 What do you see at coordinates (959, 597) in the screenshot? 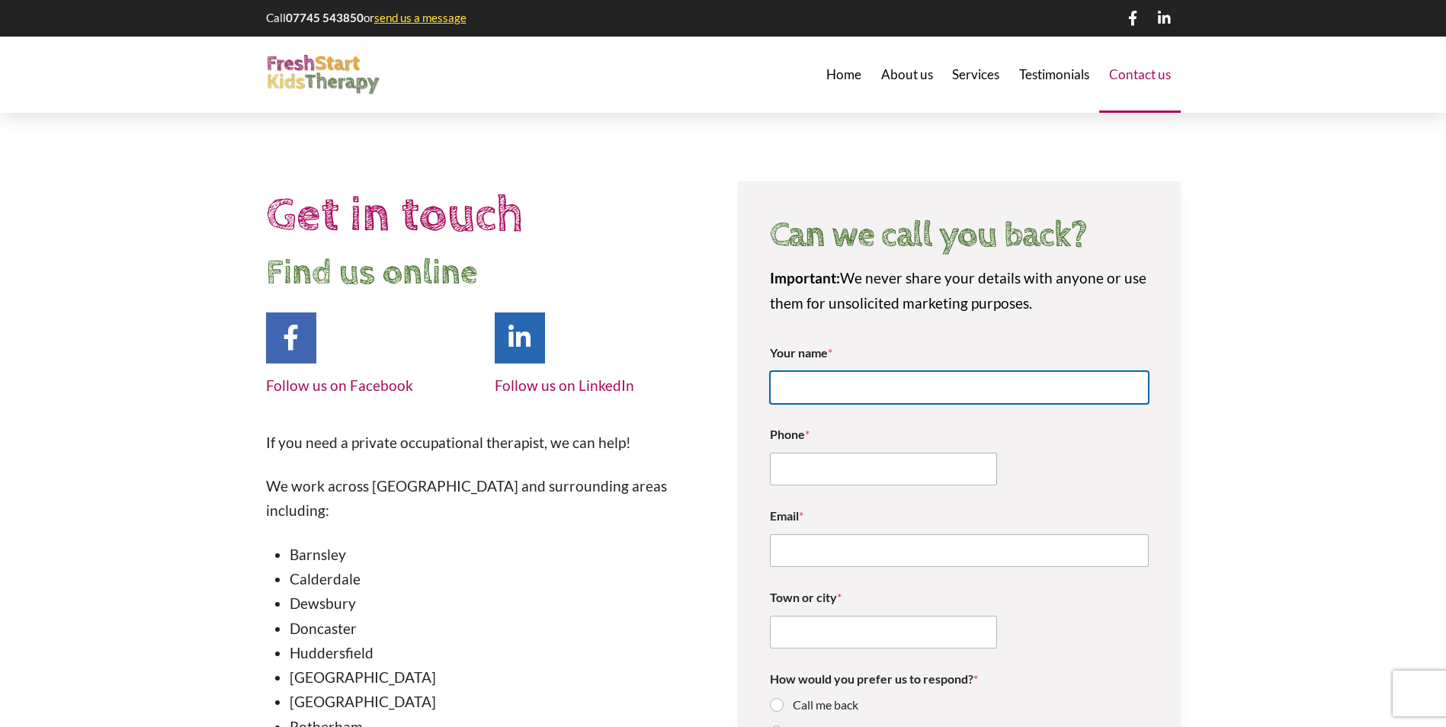
I see `label: Town or city` at bounding box center [959, 597].